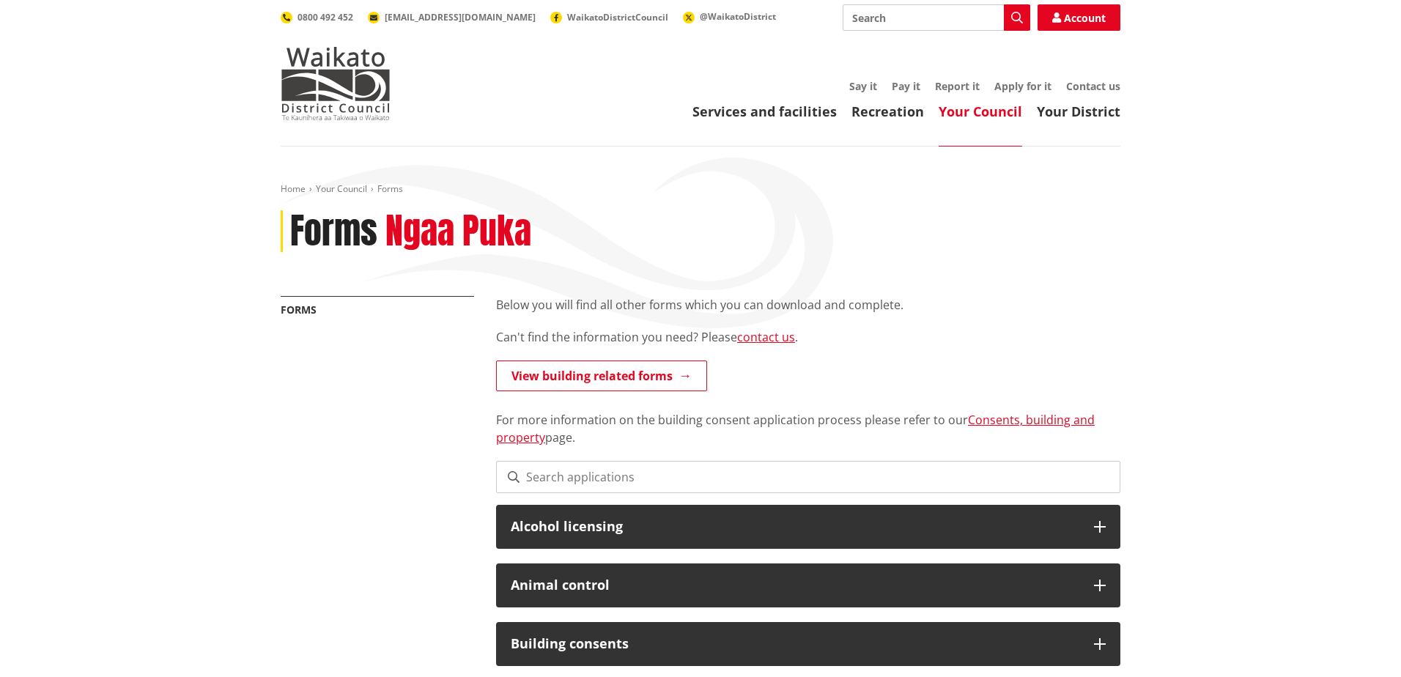  What do you see at coordinates (729, 16) in the screenshot?
I see `a: @WaikatoDistrict` at bounding box center [729, 16].